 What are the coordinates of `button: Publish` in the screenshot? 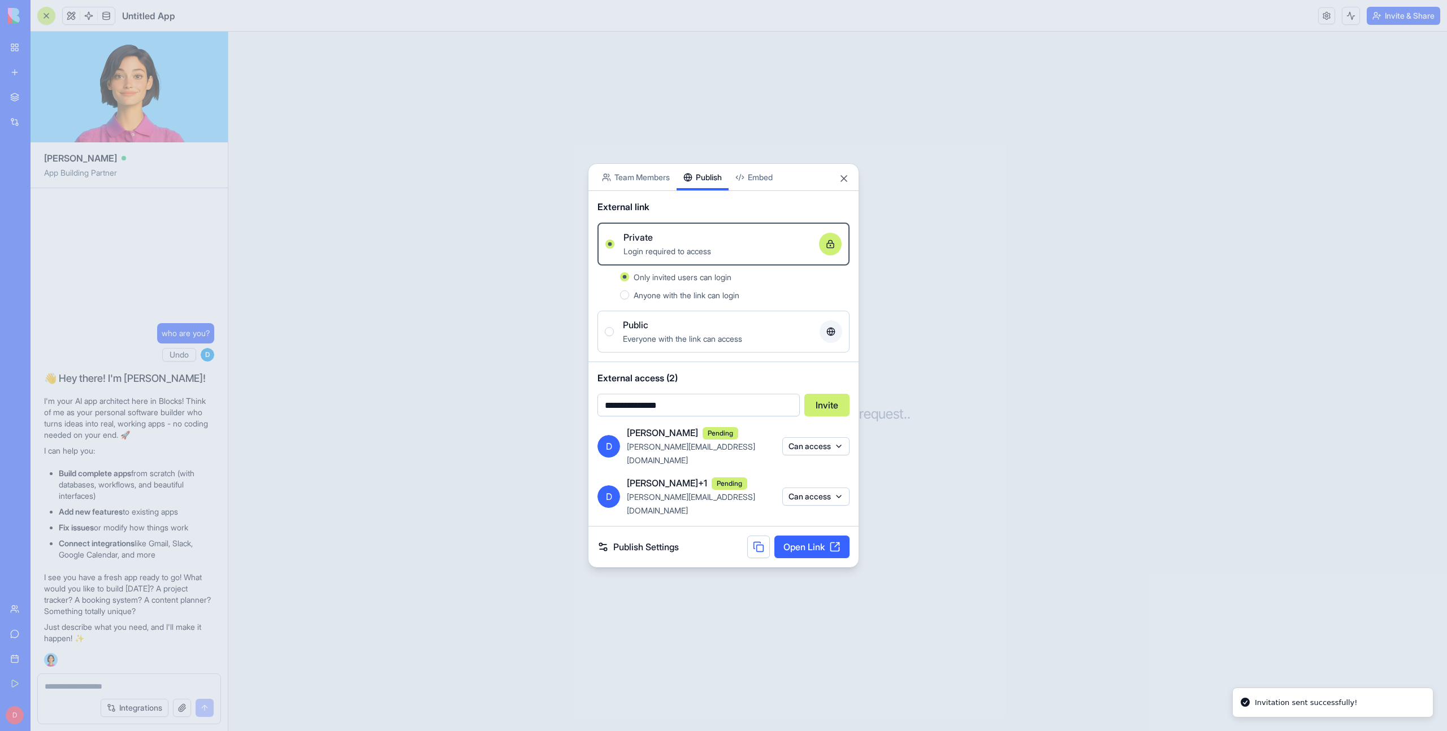 It's located at (702, 177).